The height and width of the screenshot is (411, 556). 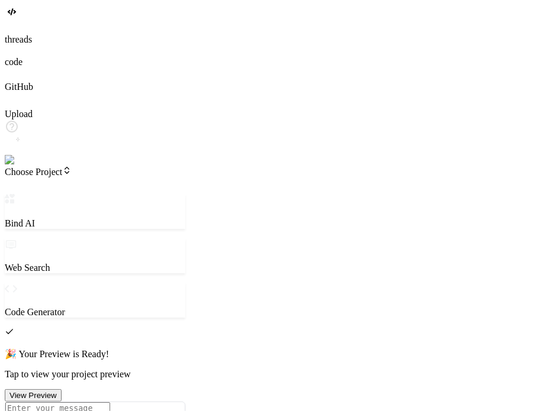 What do you see at coordinates (19, 86) in the screenshot?
I see `label: GitHub` at bounding box center [19, 86].